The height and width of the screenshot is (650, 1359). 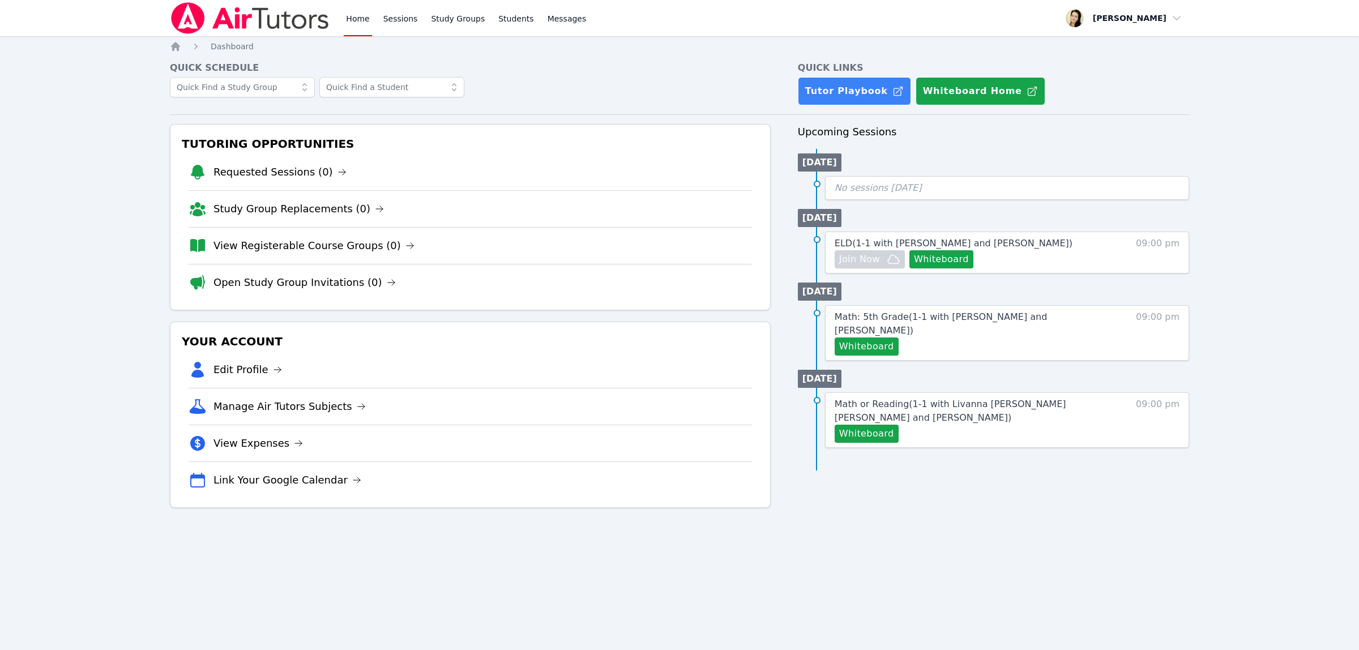 I want to click on button: Whiteboard Home, so click(x=980, y=91).